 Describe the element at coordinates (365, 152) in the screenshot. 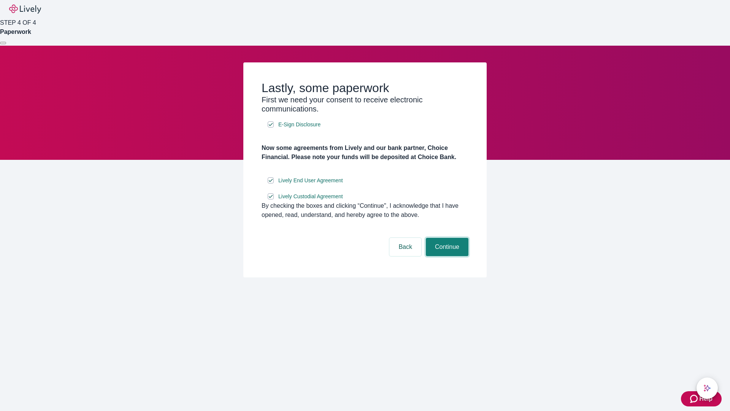

I see `h4: Now some agreements from Lively and our bank partner, Choice Financial. Please note your funds wi...` at that location.